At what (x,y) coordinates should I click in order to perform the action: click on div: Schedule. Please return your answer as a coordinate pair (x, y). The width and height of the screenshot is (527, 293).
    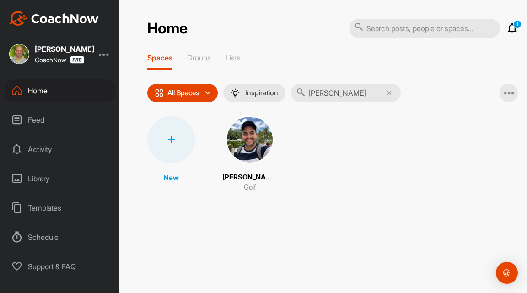
    Looking at the image, I should click on (60, 237).